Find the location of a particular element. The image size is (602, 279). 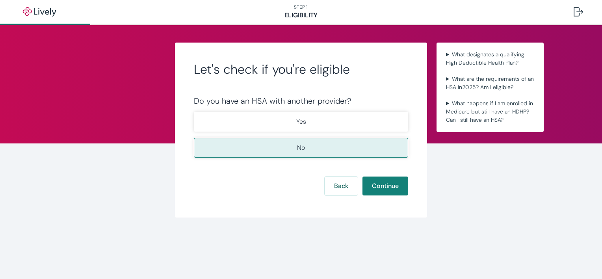

p: Yes is located at coordinates (301, 122).